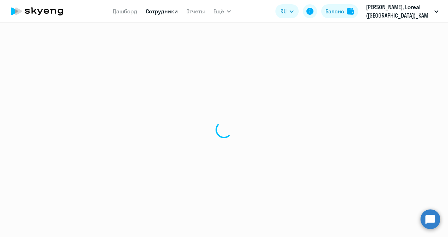 Image resolution: width=448 pixels, height=237 pixels. Describe the element at coordinates (334, 11) in the screenshot. I see `div: Баланс` at that location.